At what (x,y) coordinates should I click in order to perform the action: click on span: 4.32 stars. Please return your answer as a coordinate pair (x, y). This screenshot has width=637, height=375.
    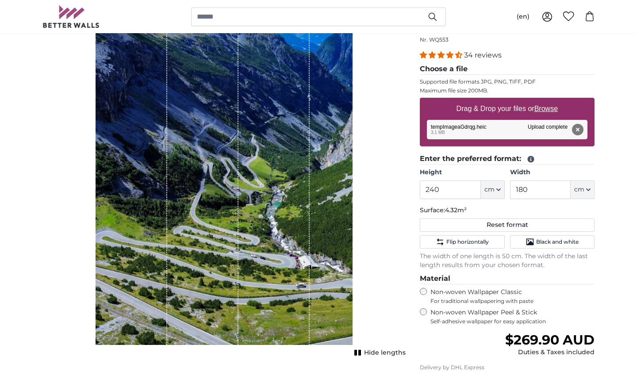
    Looking at the image, I should click on (442, 55).